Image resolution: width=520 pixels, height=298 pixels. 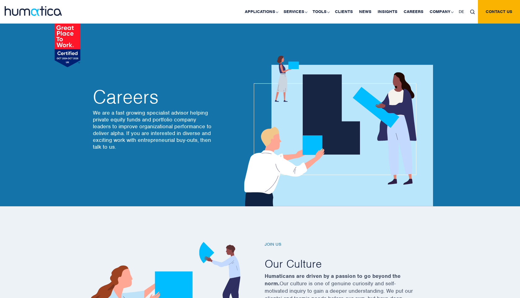 What do you see at coordinates (348, 264) in the screenshot?
I see `h2: Our Culture` at bounding box center [348, 264].